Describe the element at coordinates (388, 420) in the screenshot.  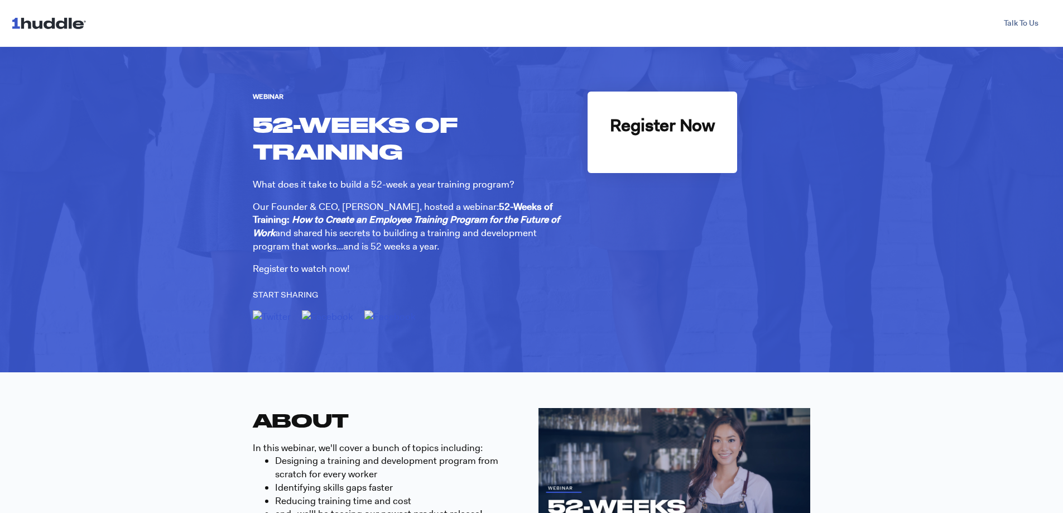
I see `h2: ABOUT` at that location.